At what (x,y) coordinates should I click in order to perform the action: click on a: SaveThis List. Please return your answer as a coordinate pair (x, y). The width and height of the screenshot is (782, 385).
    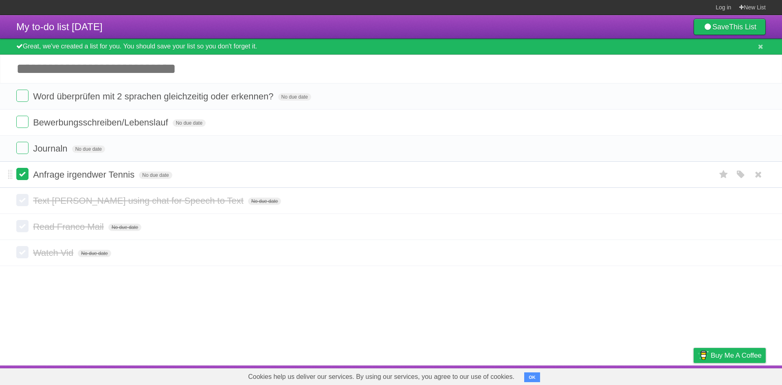
    Looking at the image, I should click on (729, 27).